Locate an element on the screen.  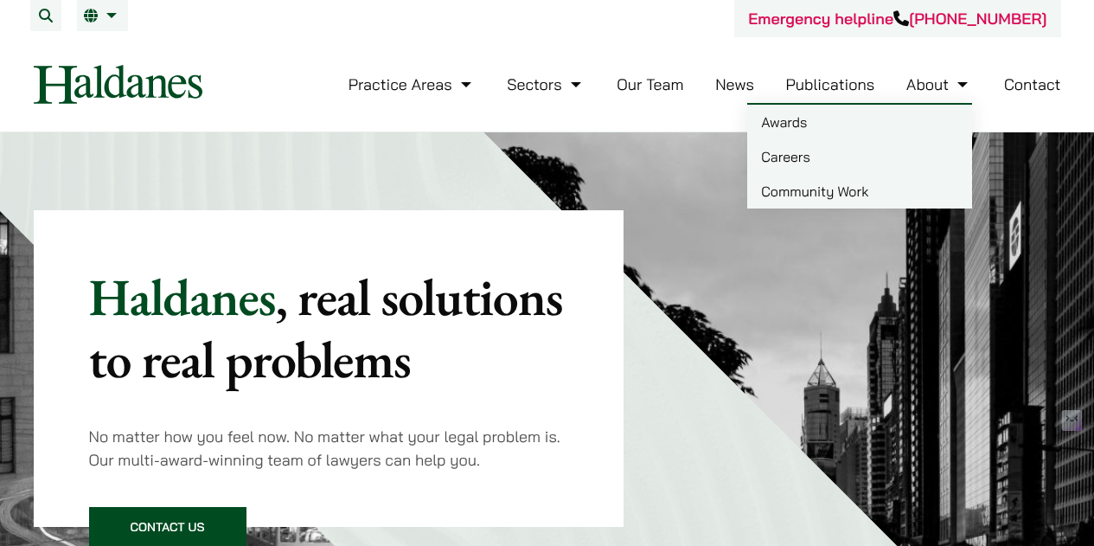
a: Sectors is located at coordinates (546, 84).